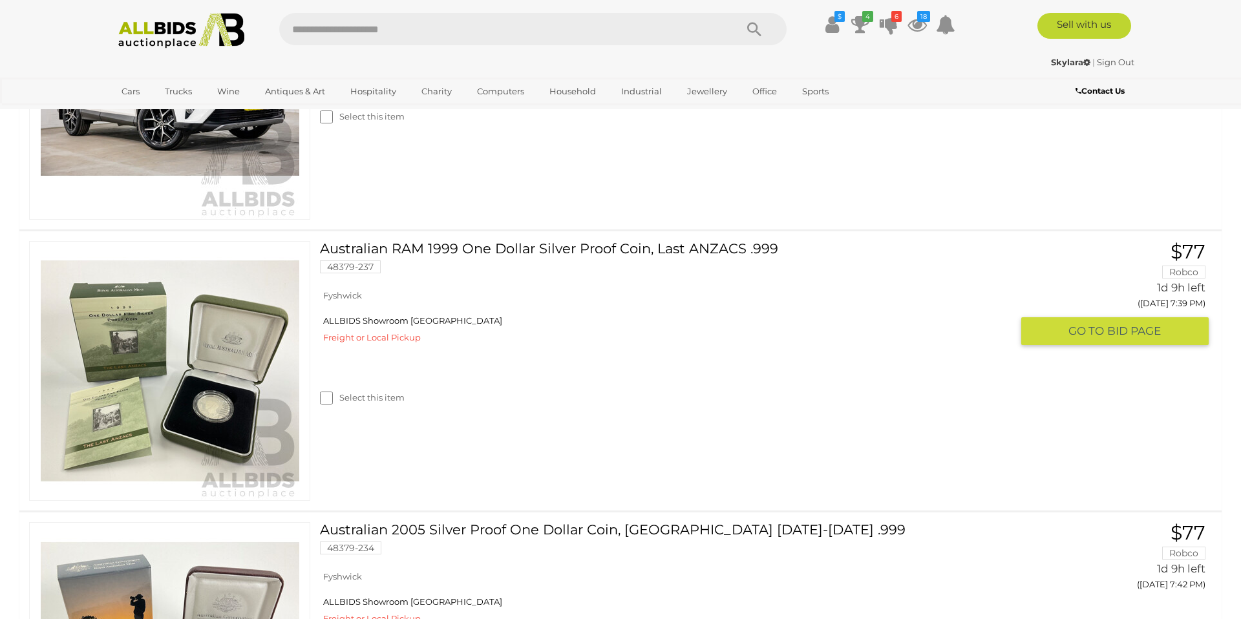 This screenshot has height=619, width=1241. Describe the element at coordinates (1071, 62) in the screenshot. I see `a: Skylara` at that location.